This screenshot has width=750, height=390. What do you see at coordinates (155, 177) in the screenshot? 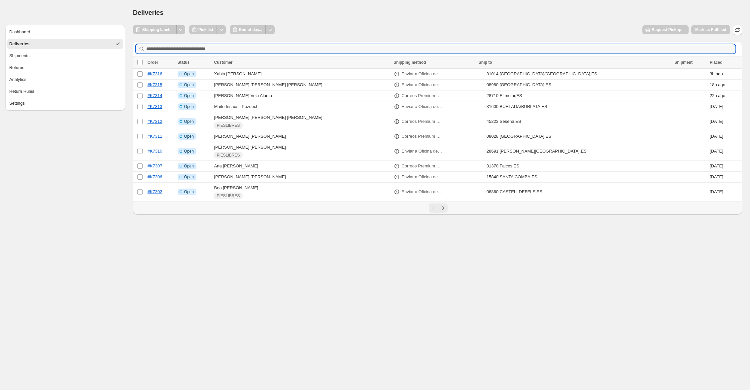
I see `a: #K7306` at bounding box center [155, 177].